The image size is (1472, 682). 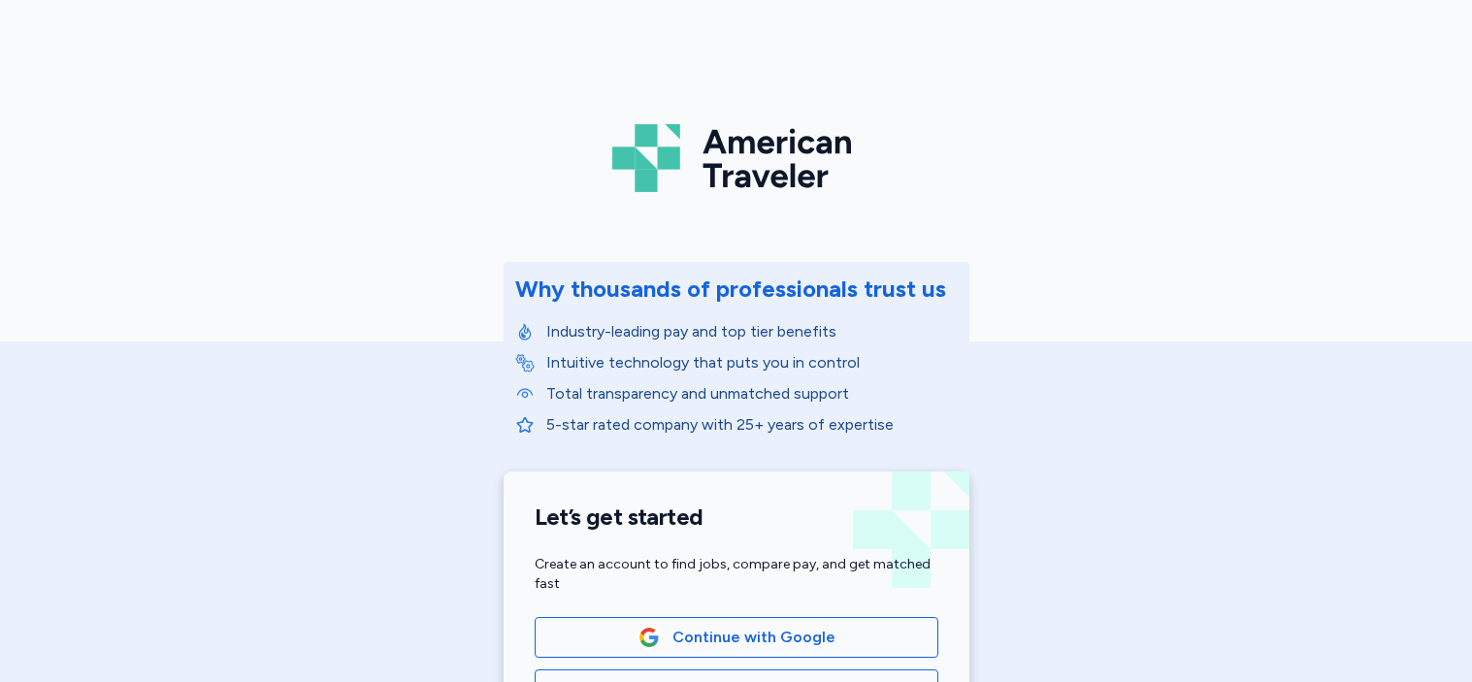 I want to click on button: Google LogoContinue with Google, so click(x=736, y=637).